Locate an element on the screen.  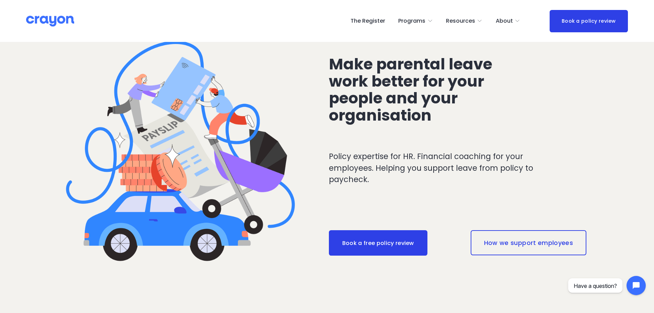
p: Policy expertise for HR. Financial coaching for your employees. Helping you support leave from po... is located at coordinates (445, 168).